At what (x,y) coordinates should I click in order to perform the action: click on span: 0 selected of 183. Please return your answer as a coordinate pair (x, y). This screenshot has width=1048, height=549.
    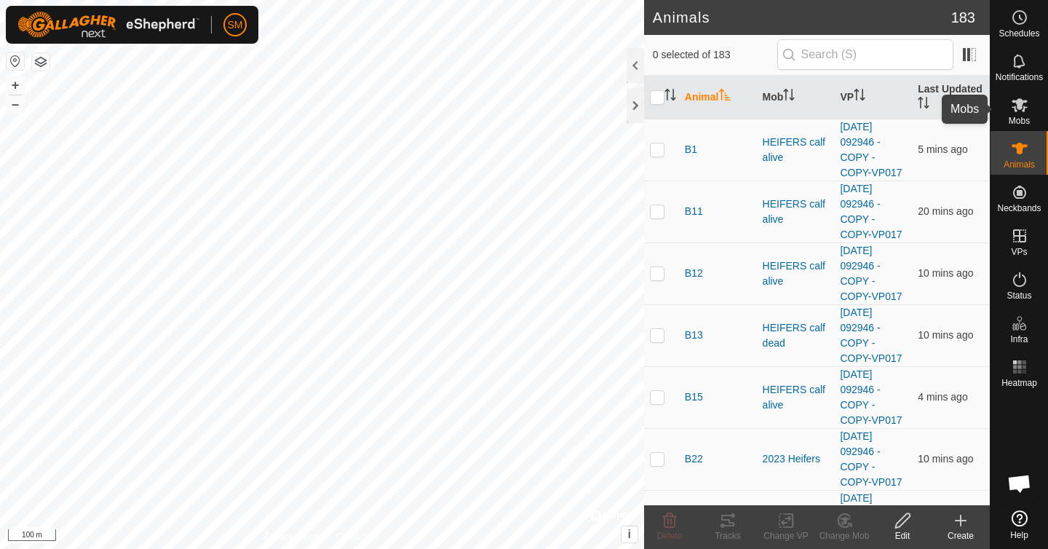
    Looking at the image, I should click on (715, 55).